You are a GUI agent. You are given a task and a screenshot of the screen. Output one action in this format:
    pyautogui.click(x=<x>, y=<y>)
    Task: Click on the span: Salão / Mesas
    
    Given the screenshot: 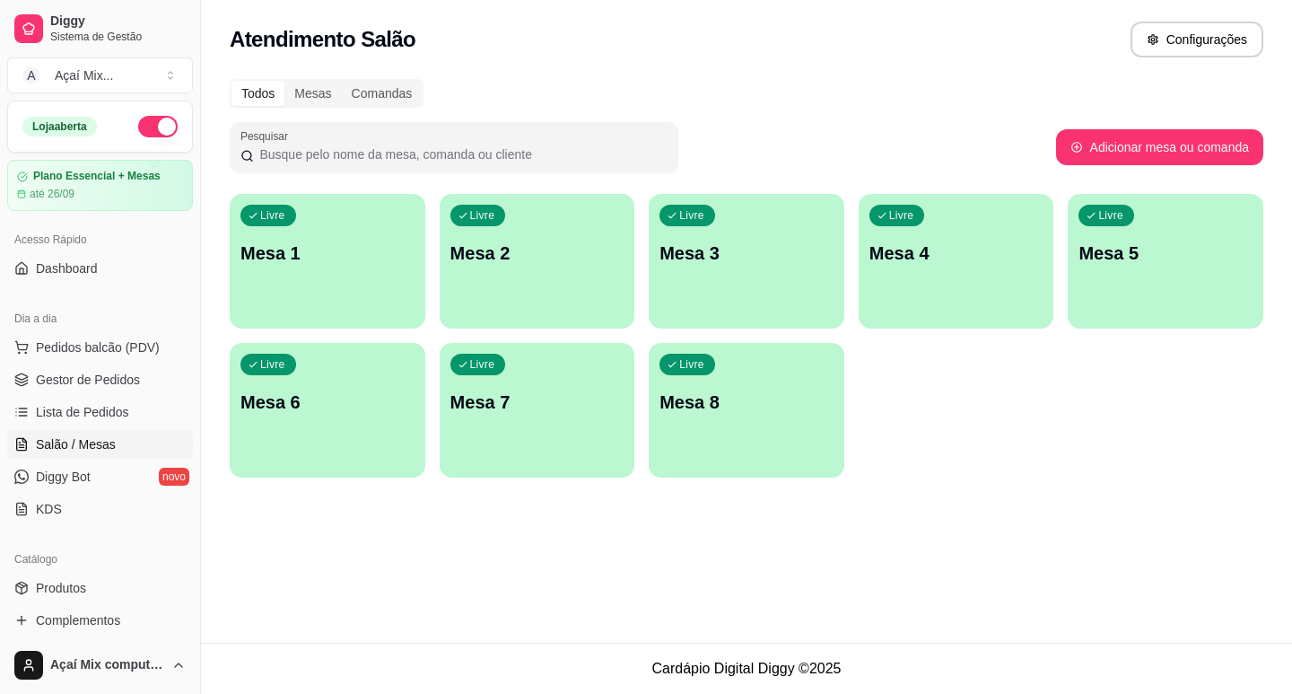 What is the action you would take?
    pyautogui.click(x=75, y=444)
    